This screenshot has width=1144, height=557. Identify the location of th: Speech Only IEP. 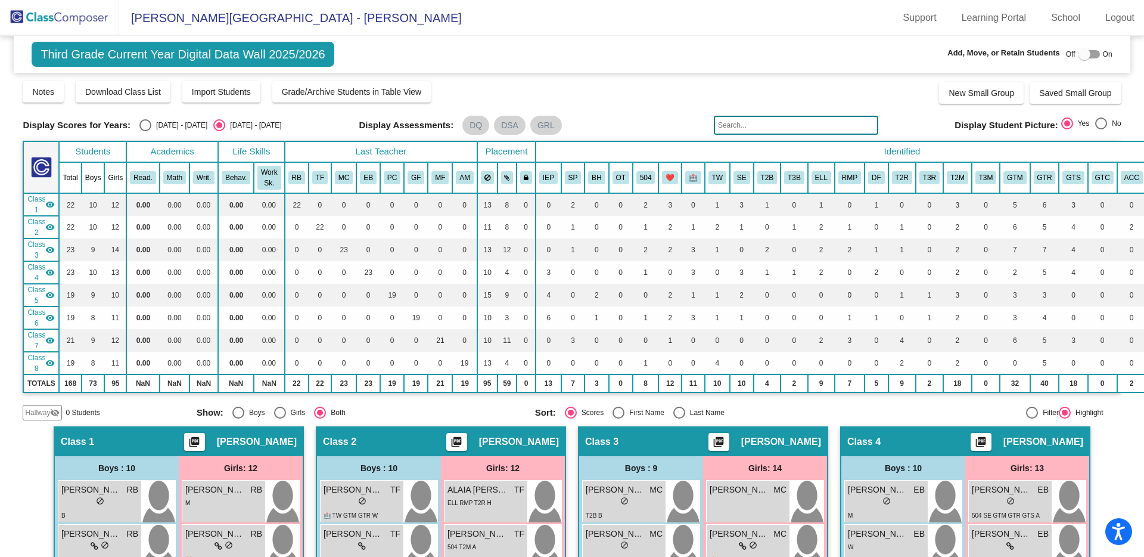
(573, 178).